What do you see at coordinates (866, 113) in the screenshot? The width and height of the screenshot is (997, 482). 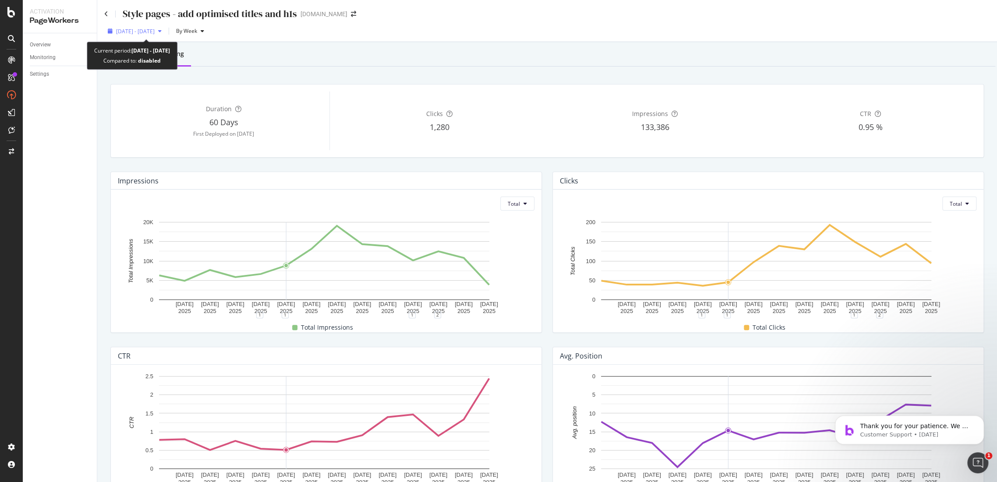 I see `span: CTR` at bounding box center [866, 113].